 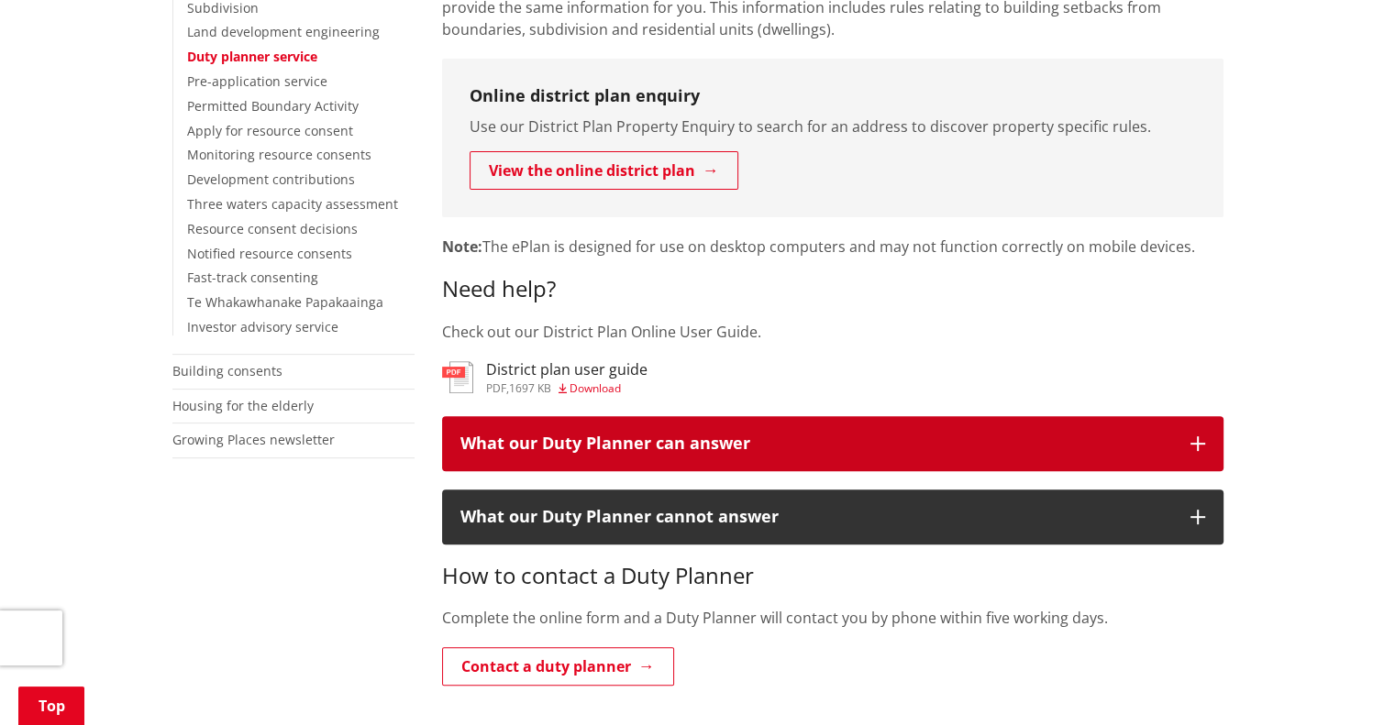 What do you see at coordinates (833, 576) in the screenshot?
I see `h3: How to contact a Duty Planner` at bounding box center [833, 576].